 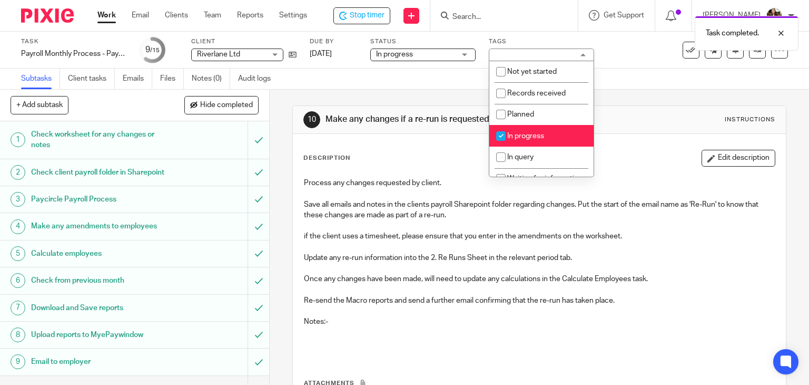 What do you see at coordinates (312, 120) in the screenshot?
I see `div: 10` at bounding box center [312, 120].